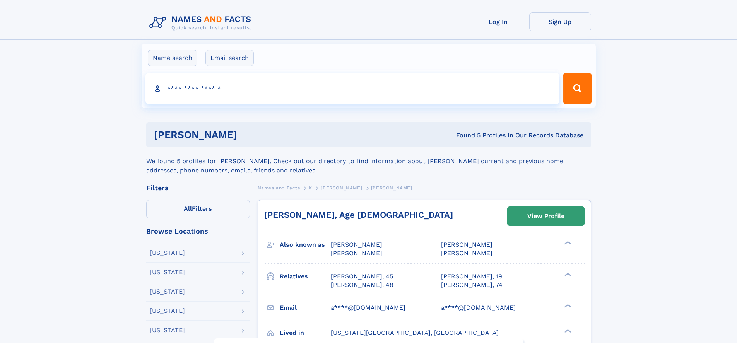 The width and height of the screenshot is (737, 343). I want to click on label: Name search, so click(173, 58).